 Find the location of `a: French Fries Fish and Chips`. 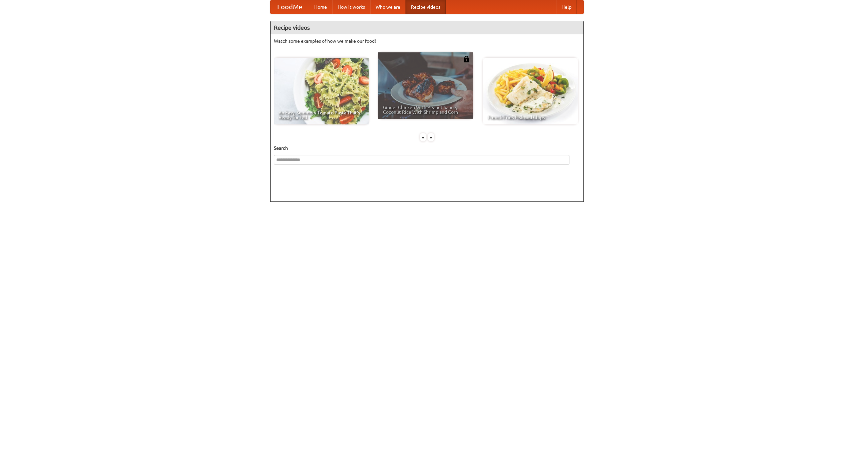

a: French Fries Fish and Chips is located at coordinates (530, 91).